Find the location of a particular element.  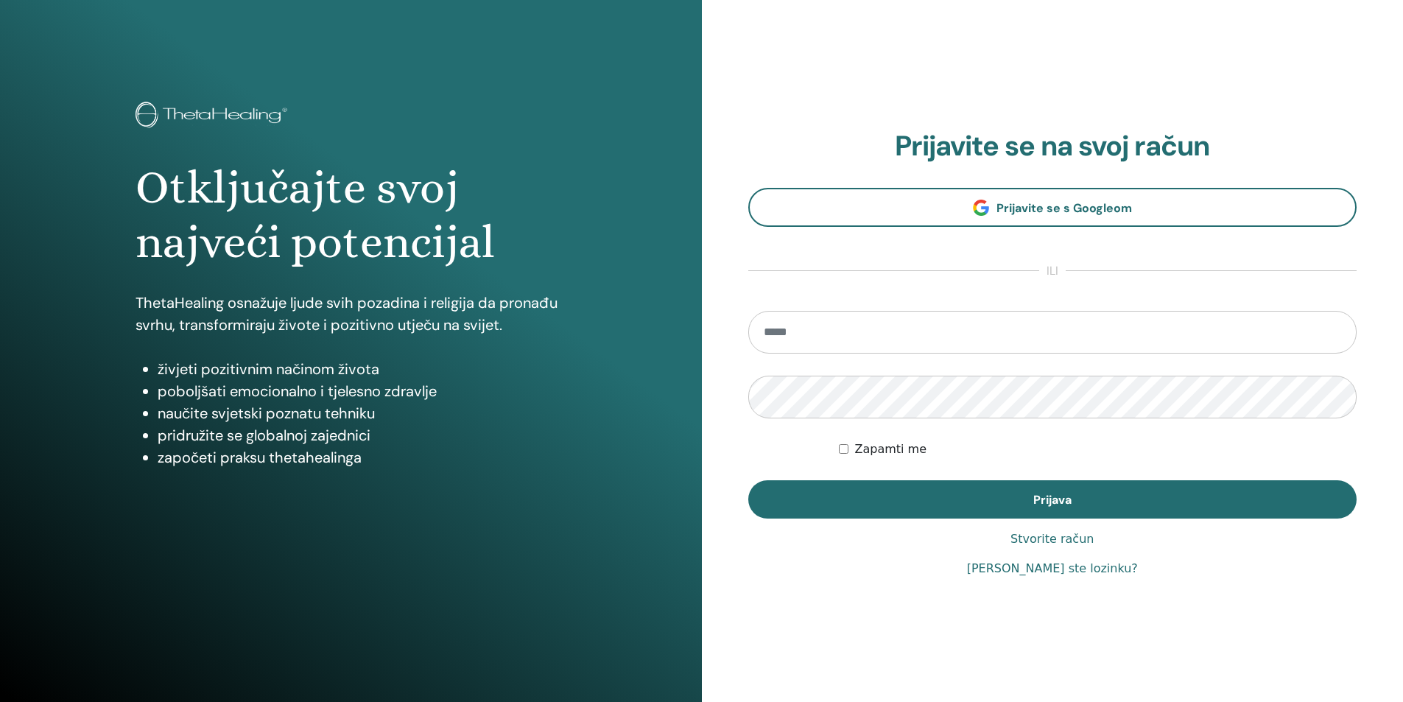

p: ThetaHealing osnažuje ljude svih pozadina i religija da pronađu svrhu, transformiraju živote i po... is located at coordinates (351, 314).